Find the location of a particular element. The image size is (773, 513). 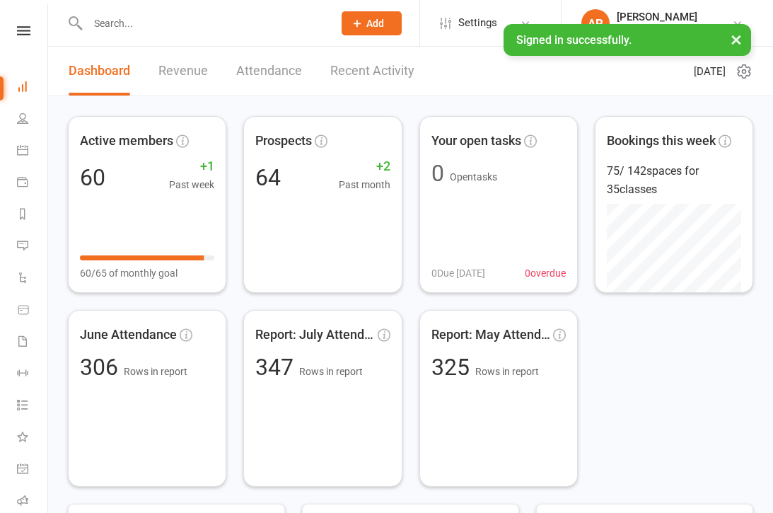

span: Report: July Attendance is located at coordinates (315, 334).